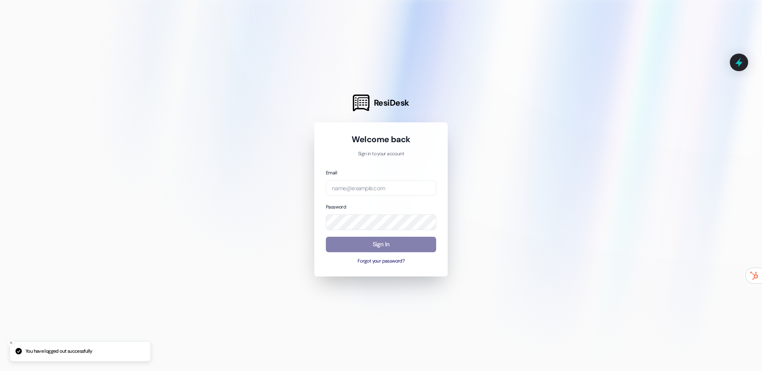 The image size is (762, 371). I want to click on h1: Welcome back, so click(381, 139).